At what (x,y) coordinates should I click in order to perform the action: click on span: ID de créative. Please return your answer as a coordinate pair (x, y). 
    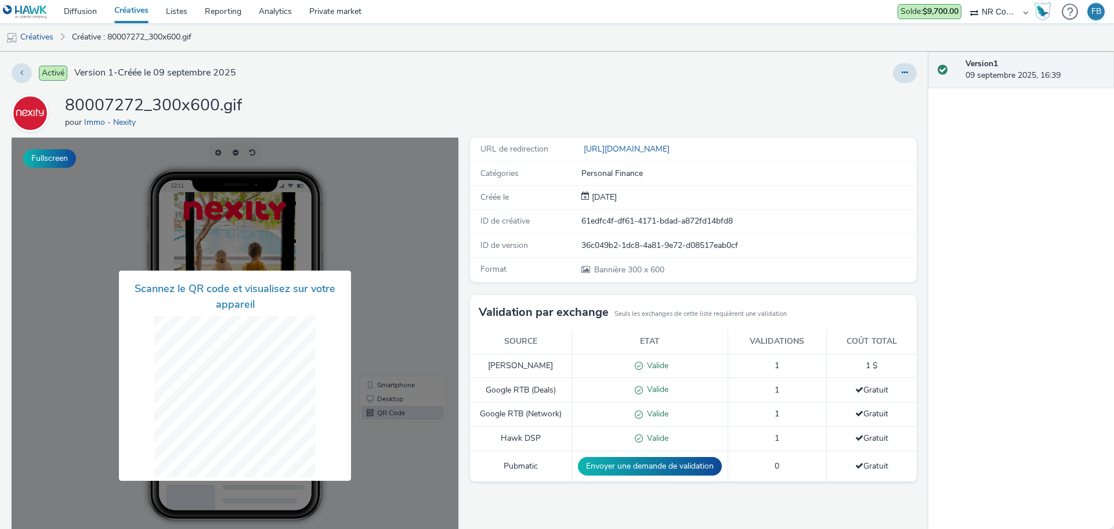
    Looking at the image, I should click on (505, 220).